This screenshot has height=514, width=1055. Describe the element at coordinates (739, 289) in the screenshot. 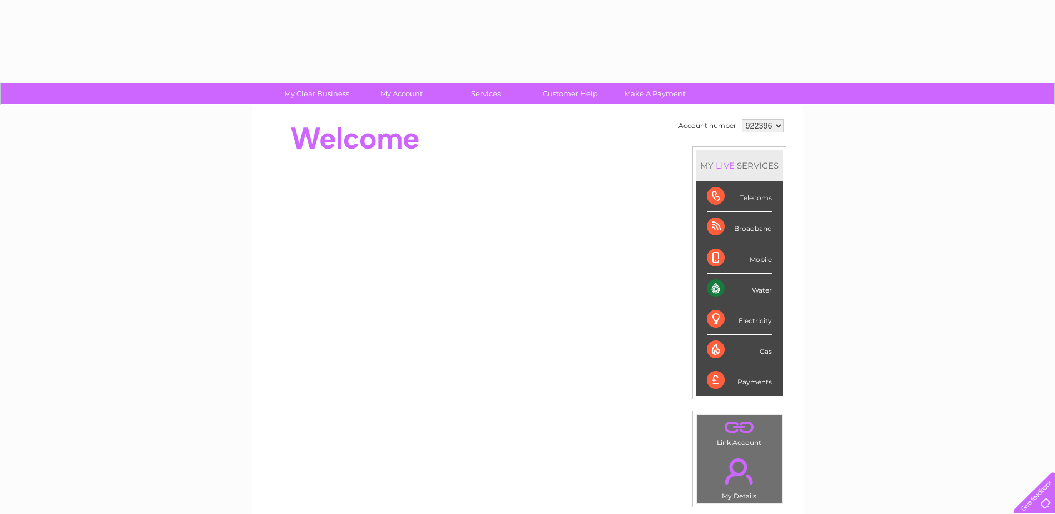

I see `div: Water` at that location.